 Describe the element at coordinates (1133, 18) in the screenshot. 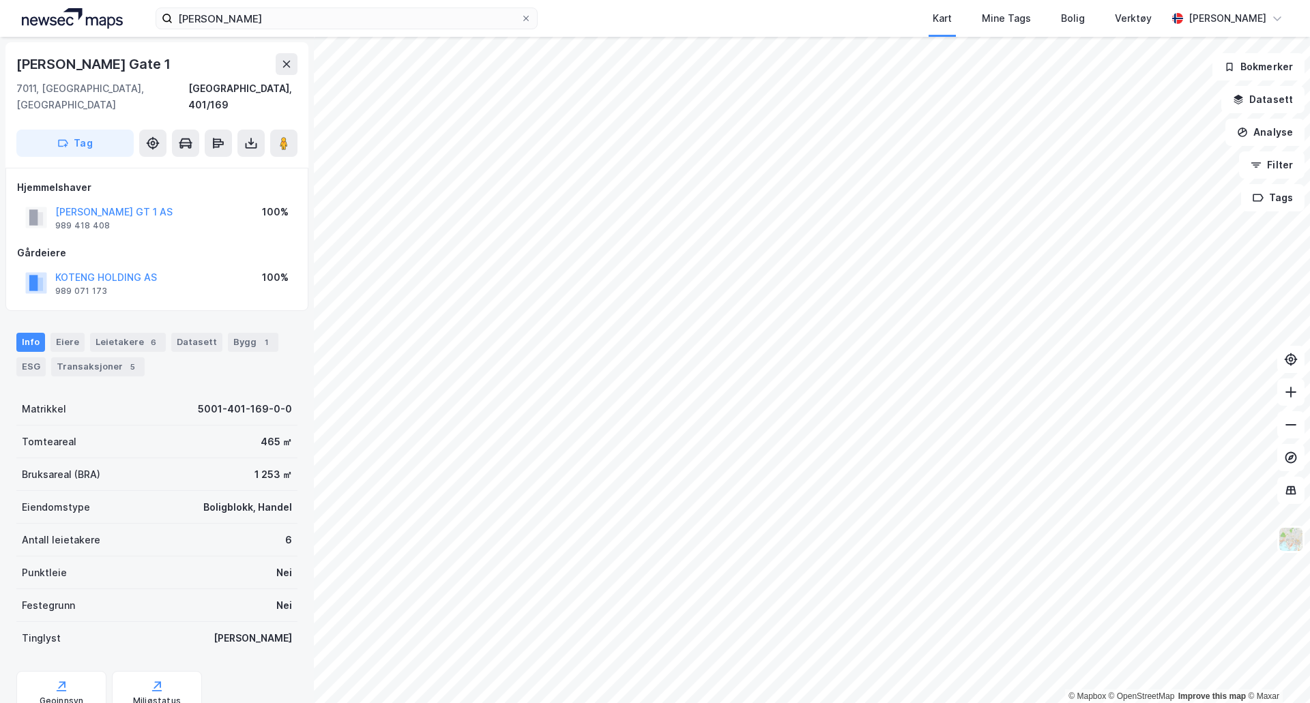

I see `div: Verktøy` at that location.